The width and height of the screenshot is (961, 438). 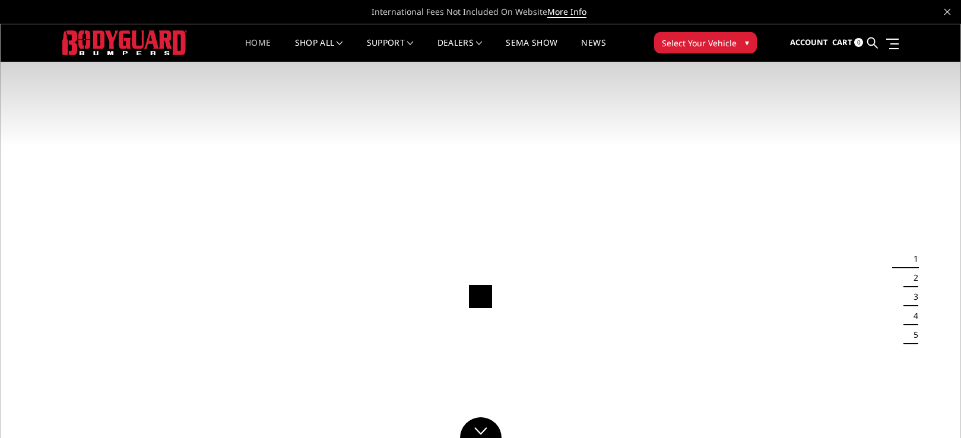 I want to click on span: 0, so click(x=858, y=42).